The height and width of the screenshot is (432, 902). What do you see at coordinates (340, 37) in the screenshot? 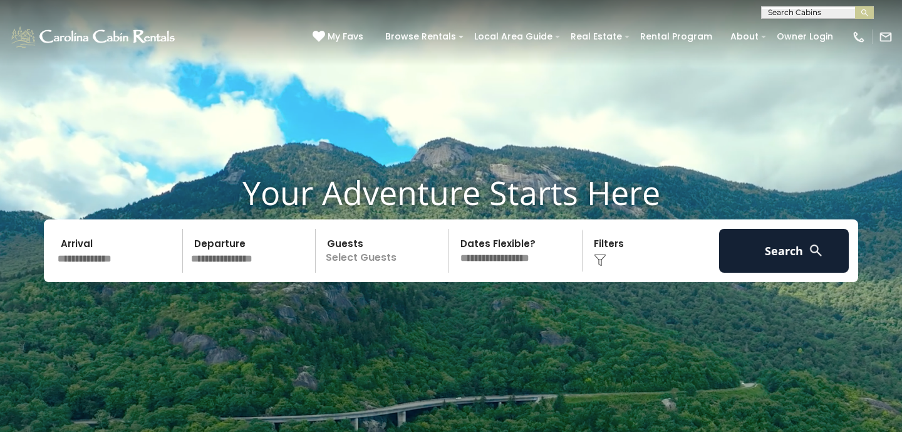
I see `a: My Favs` at bounding box center [340, 37].